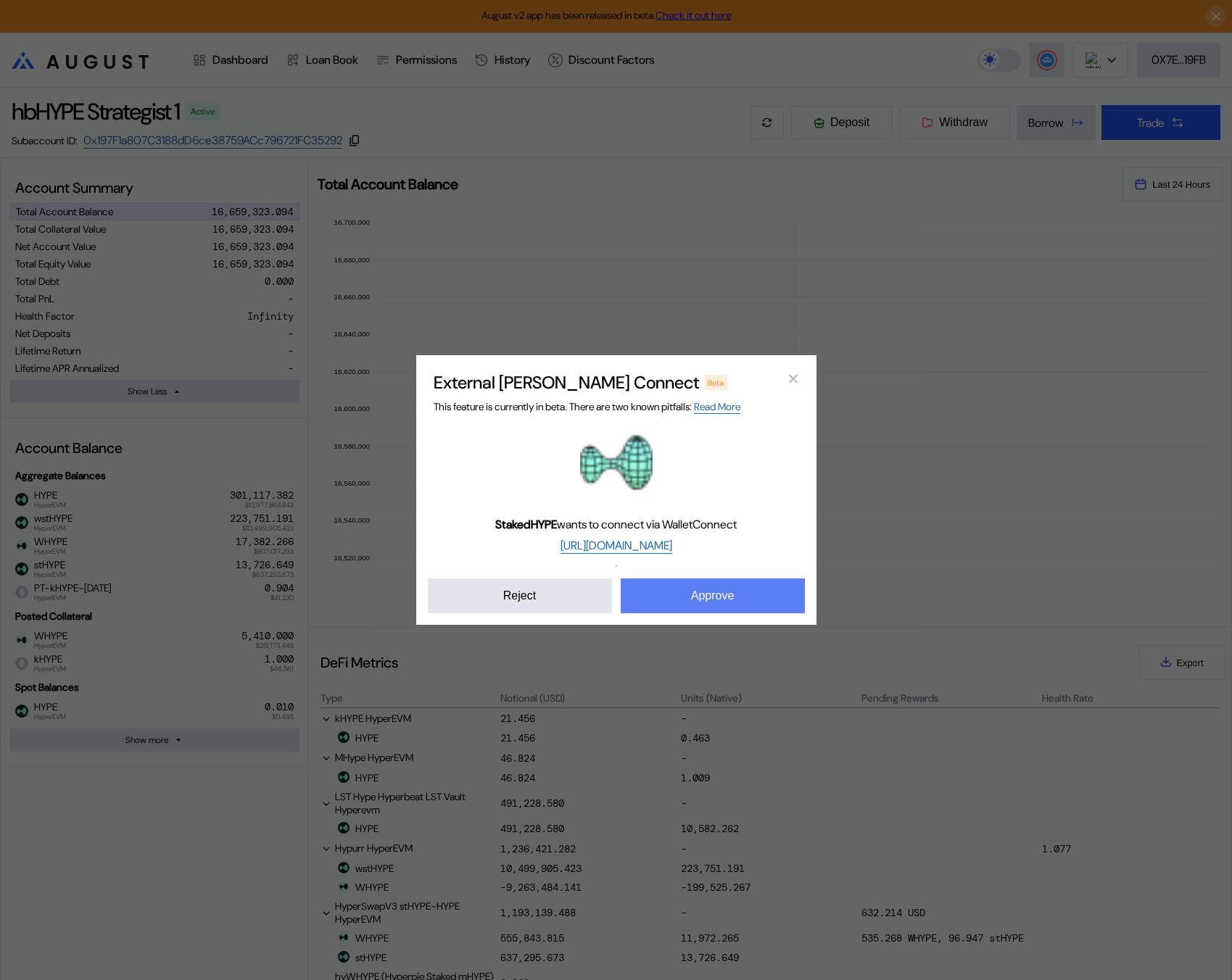  What do you see at coordinates (716, 382) in the screenshot?
I see `div: Beta` at bounding box center [716, 382].